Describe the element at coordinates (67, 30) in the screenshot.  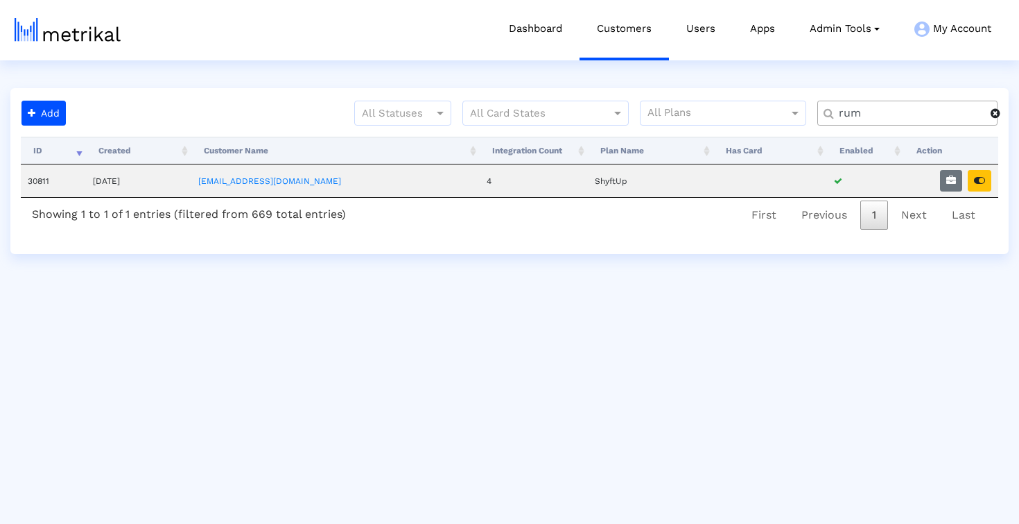
I see `img: metrical-logo-light.png` at that location.